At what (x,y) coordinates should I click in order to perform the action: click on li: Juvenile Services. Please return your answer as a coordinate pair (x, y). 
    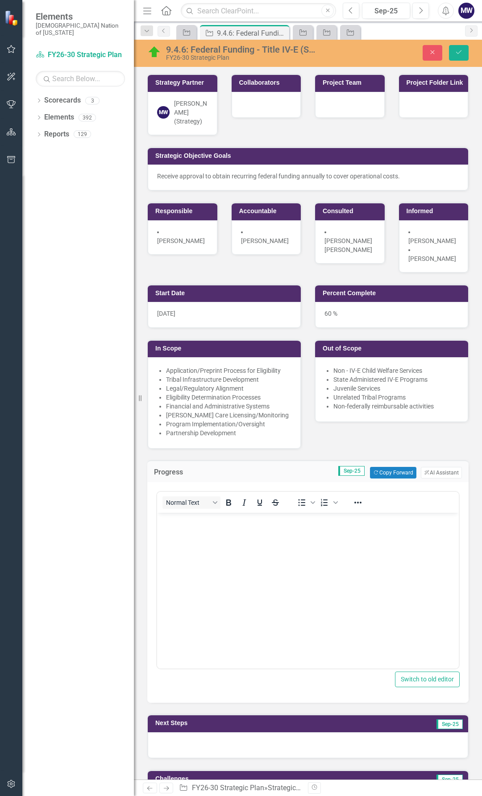
    Looking at the image, I should click on (396, 388).